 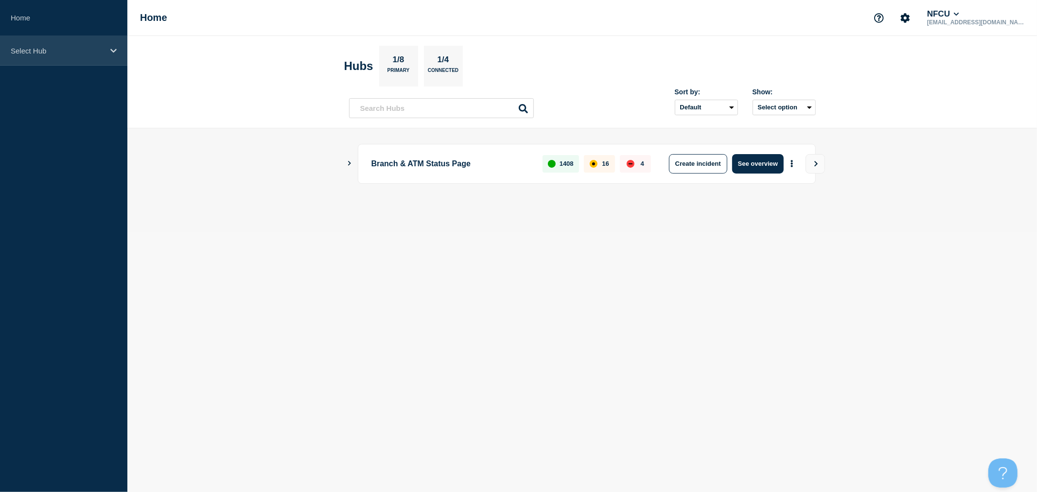 I want to click on button: Create incident, so click(x=698, y=164).